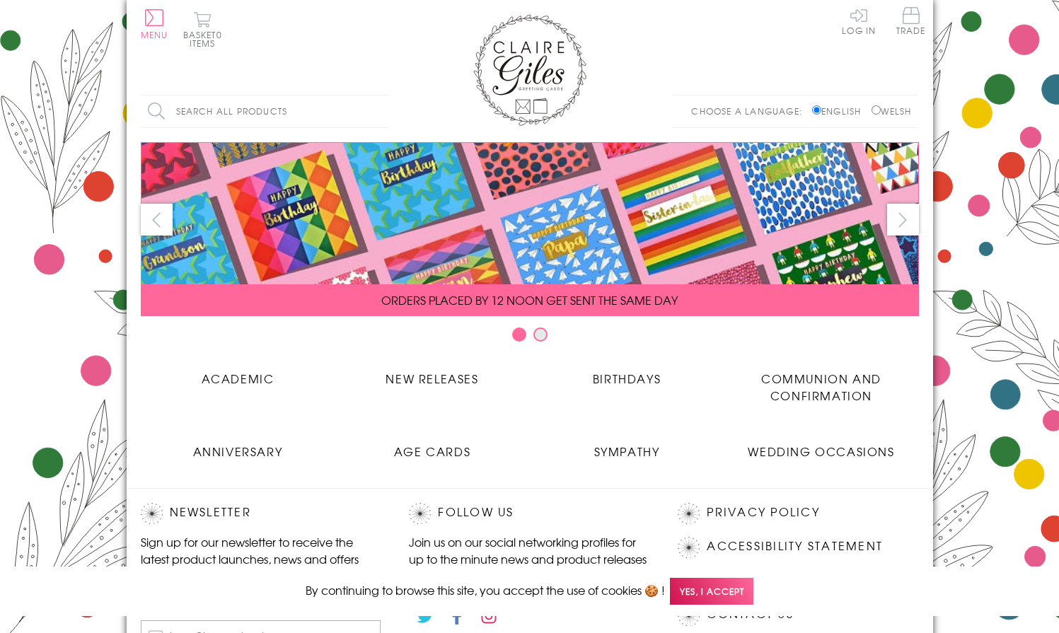 The image size is (1059, 633). I want to click on input: Search, so click(381, 111).